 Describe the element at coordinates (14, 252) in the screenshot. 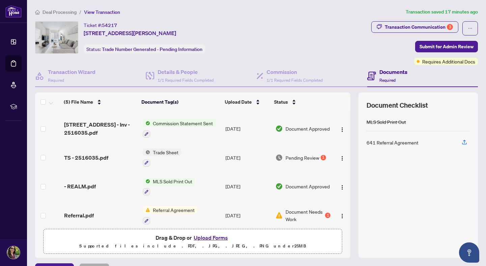

I see `img: Profile Icon` at that location.